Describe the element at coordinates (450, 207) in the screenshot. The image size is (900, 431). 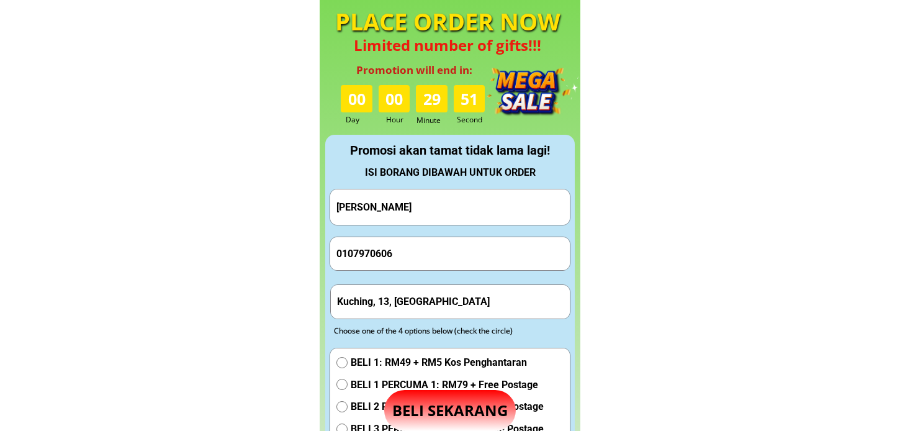
I see `input: Your Full Name/ Nama Penuh` at that location.